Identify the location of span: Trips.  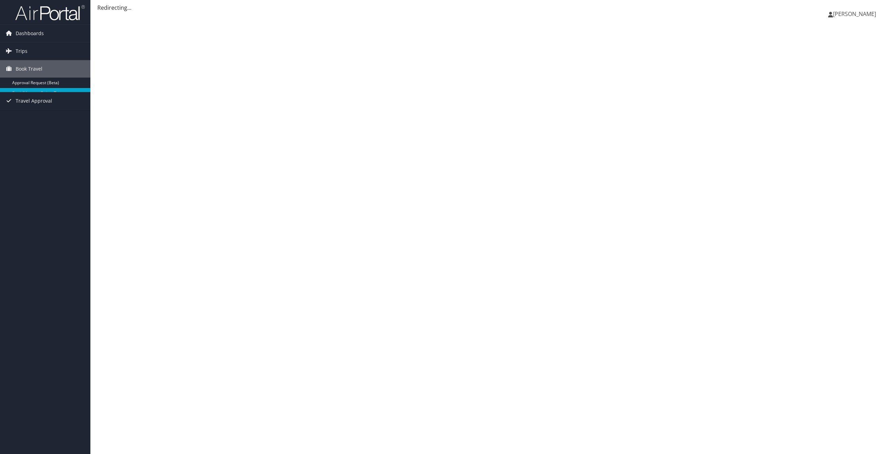
(22, 51).